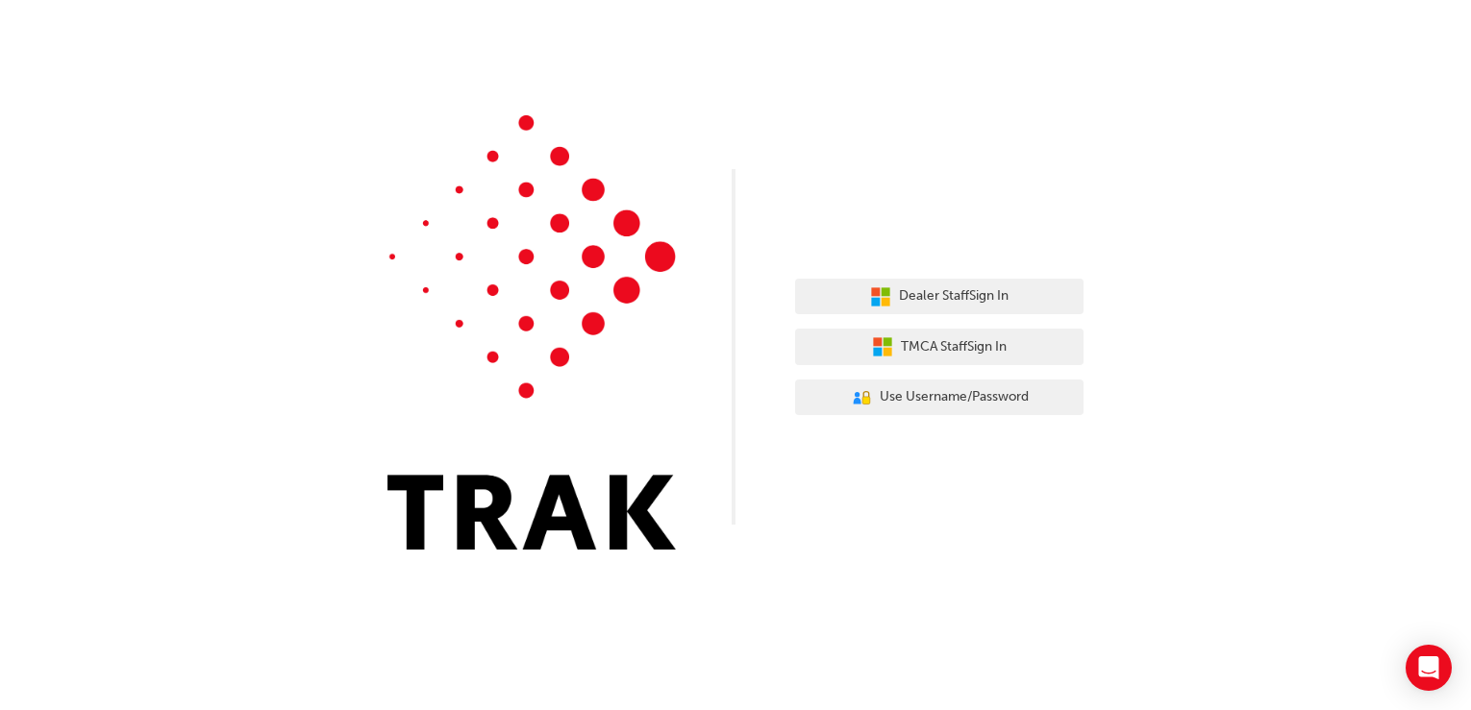  Describe the element at coordinates (1428, 668) in the screenshot. I see `div: Open Intercom Messenger` at that location.